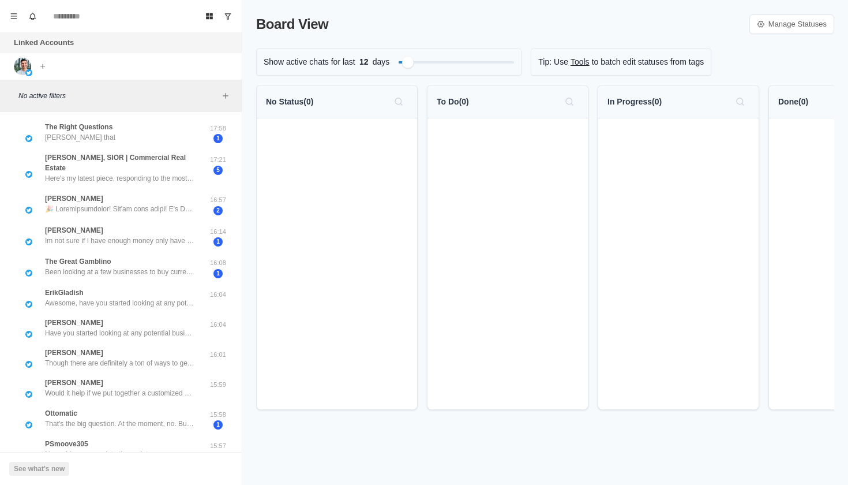  I want to click on p: PSmoove305, so click(66, 444).